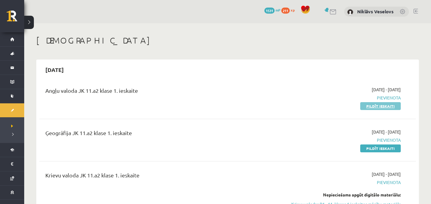  I want to click on div: Ģeogrāfija JK 11.a2 klase 1. ieskaite, so click(162, 134).